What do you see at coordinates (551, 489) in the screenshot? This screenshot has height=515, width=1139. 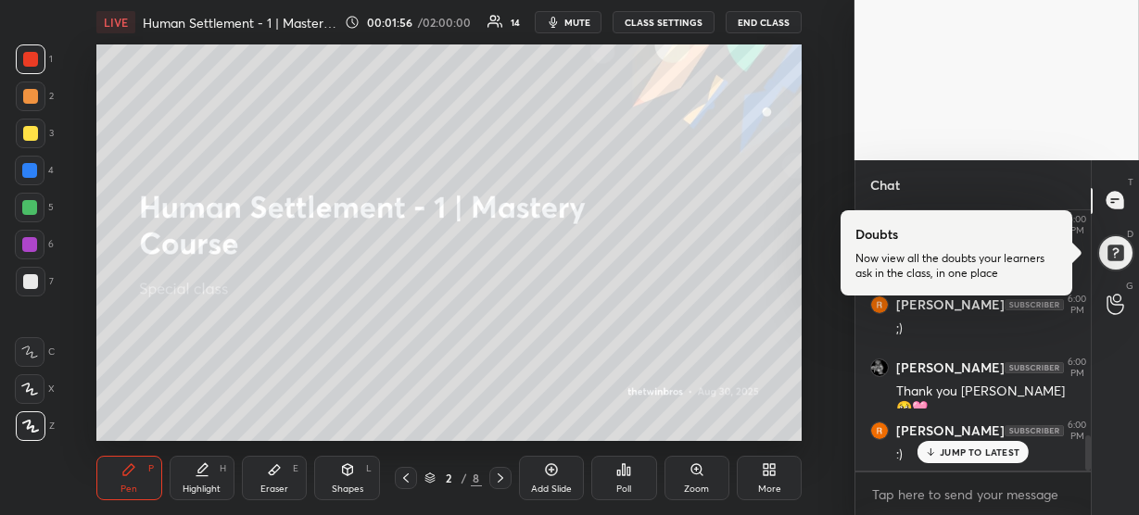 I see `div: Add Slide` at bounding box center [551, 489].